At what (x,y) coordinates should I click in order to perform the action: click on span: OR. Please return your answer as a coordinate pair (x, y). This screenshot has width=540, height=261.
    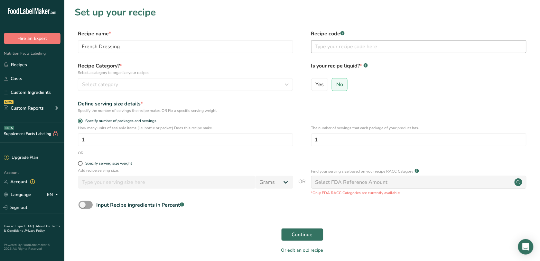
    Looking at the image, I should click on (302, 187).